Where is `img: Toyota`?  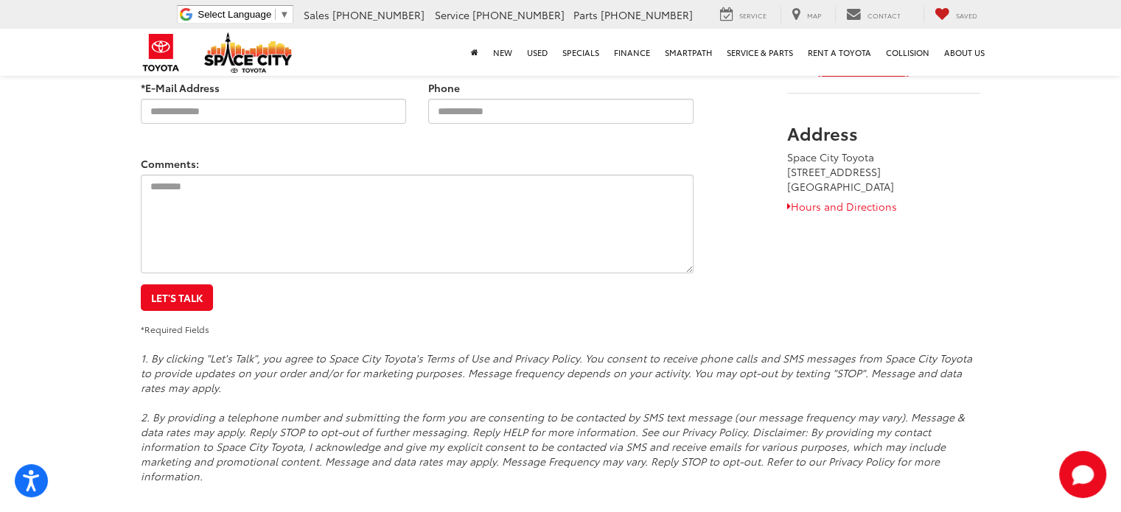 img: Toyota is located at coordinates (161, 52).